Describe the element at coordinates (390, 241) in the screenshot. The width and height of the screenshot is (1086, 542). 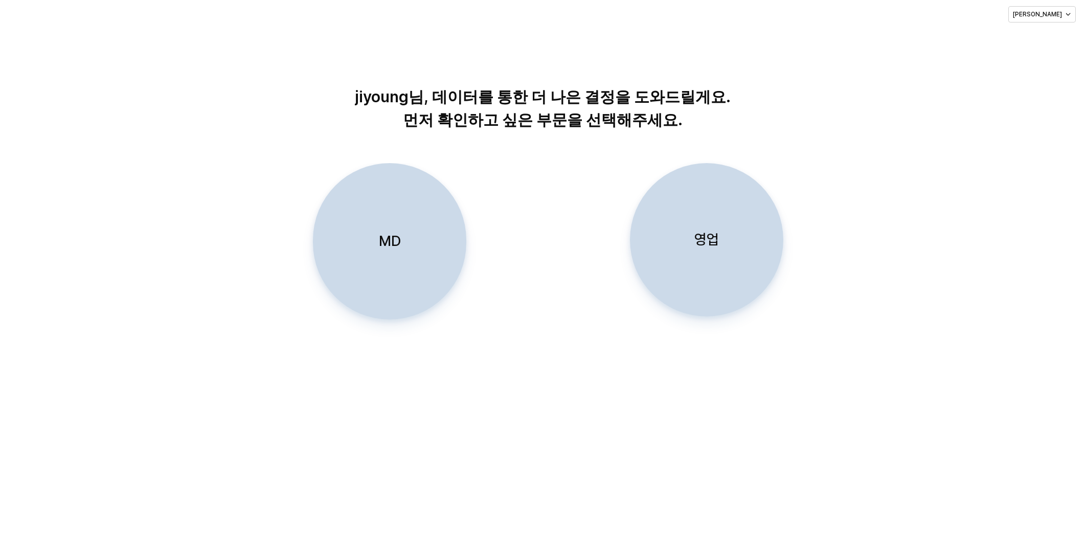
I see `button: MD` at that location.